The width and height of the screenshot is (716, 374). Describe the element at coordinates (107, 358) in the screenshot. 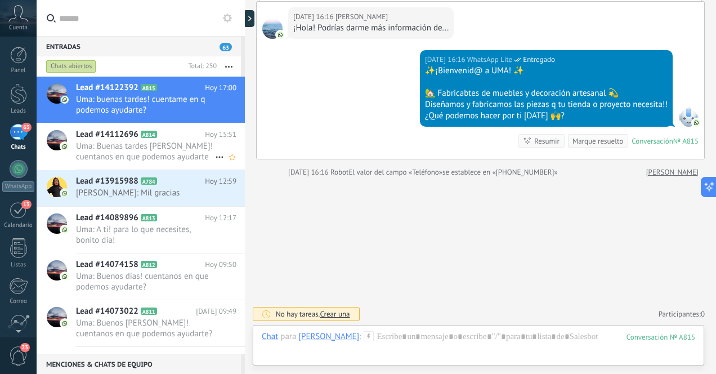

I see `span: Lead #14072908` at that location.